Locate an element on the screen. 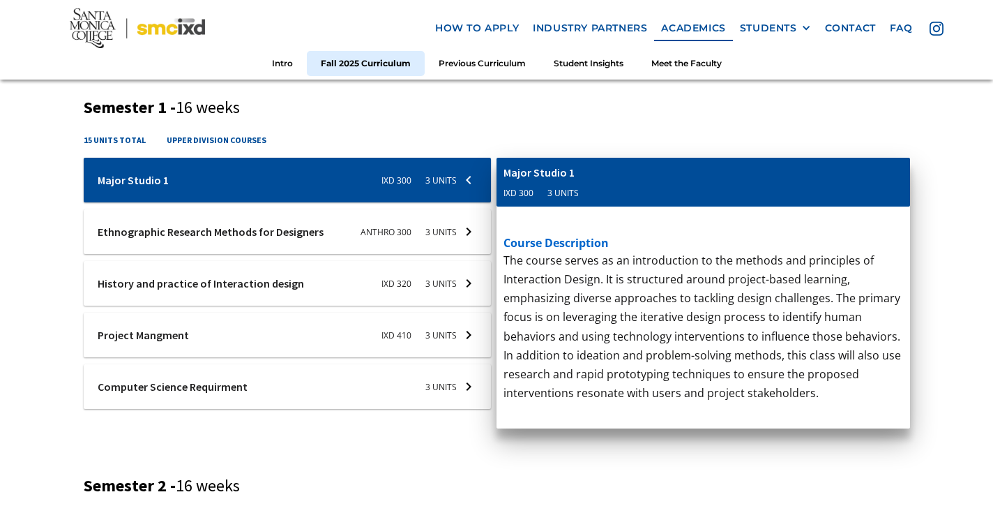  a: contact is located at coordinates (850, 28).